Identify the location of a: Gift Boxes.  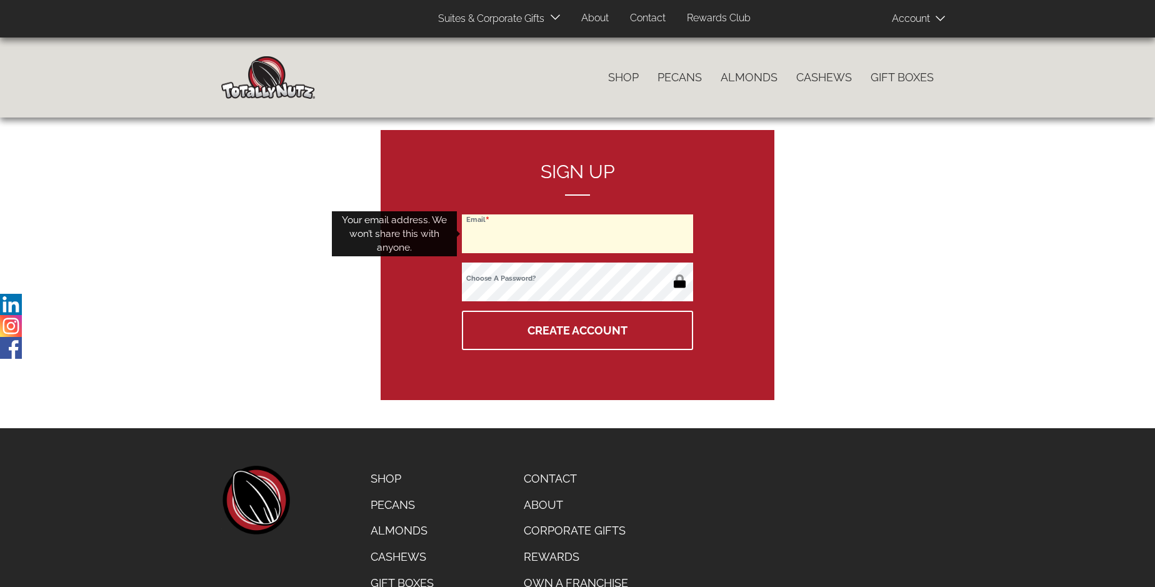
(902, 77).